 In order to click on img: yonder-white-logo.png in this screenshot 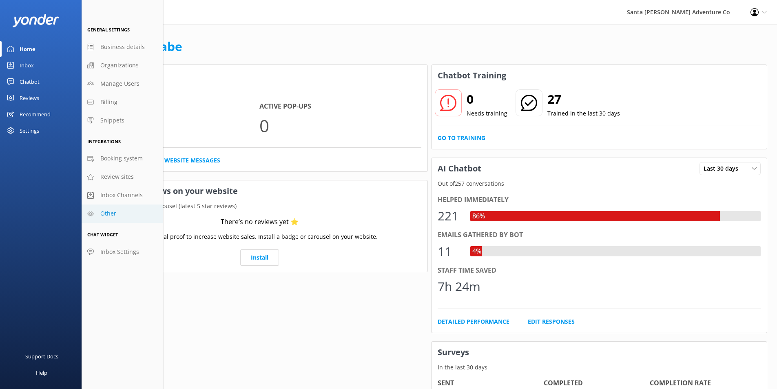, I will do `click(36, 20)`.